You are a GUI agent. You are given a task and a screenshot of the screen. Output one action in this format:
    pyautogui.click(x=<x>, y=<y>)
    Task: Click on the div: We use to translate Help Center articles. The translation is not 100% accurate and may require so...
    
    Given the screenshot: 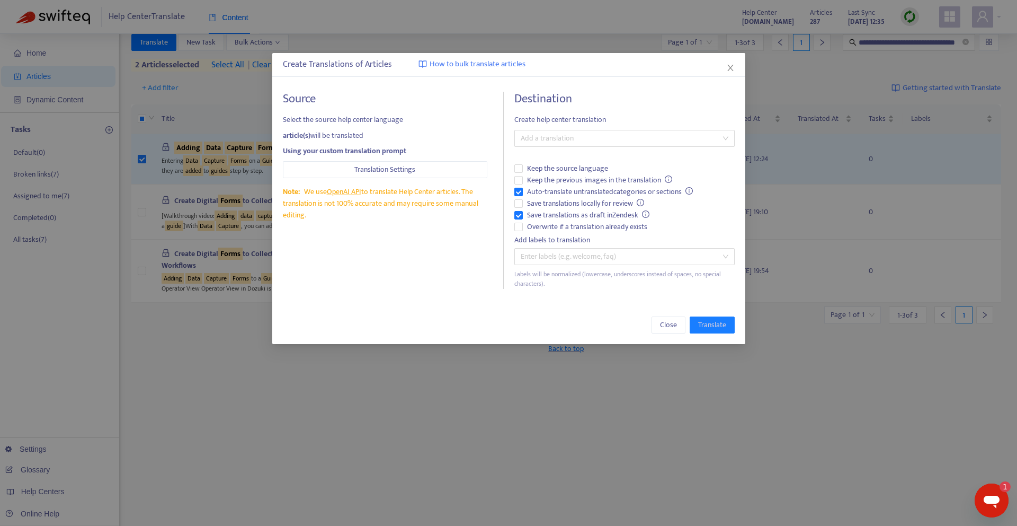 What is the action you would take?
    pyautogui.click(x=385, y=203)
    